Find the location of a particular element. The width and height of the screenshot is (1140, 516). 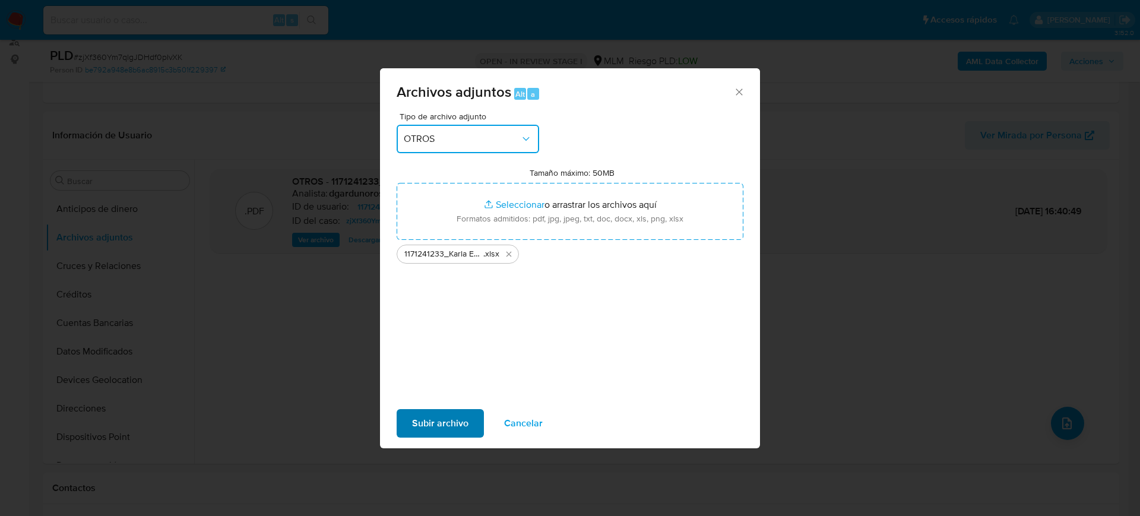

span: Alt is located at coordinates (520, 94).